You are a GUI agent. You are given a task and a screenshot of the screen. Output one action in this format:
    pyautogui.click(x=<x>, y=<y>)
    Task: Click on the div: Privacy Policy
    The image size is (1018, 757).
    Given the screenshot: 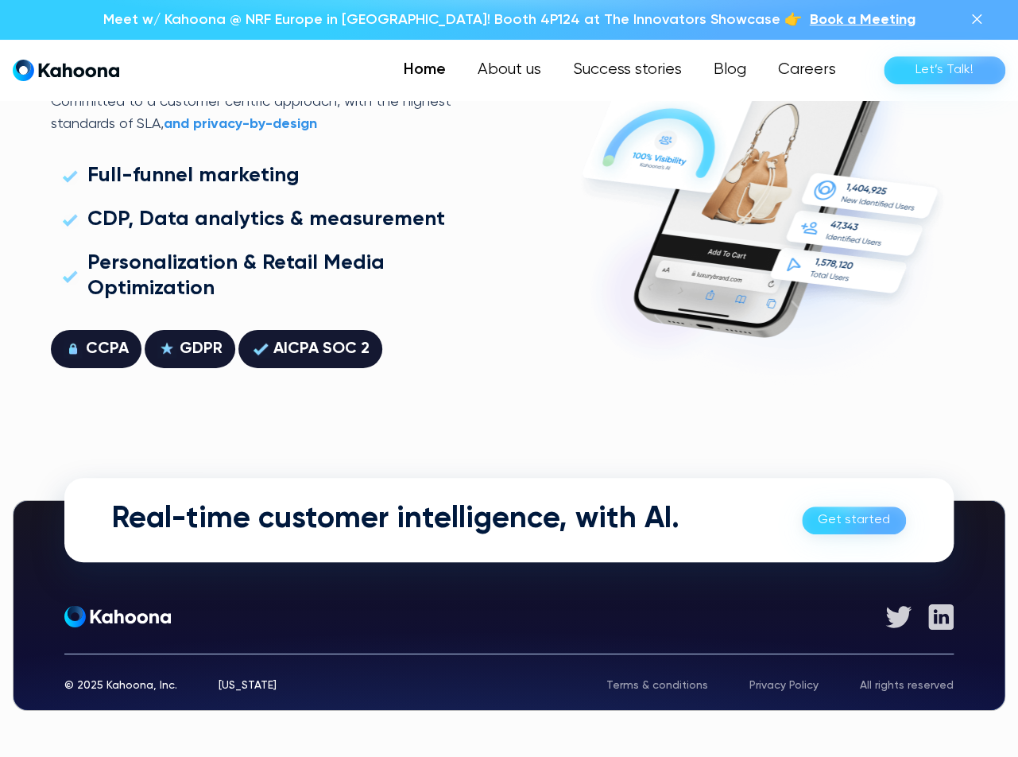 What is the action you would take?
    pyautogui.click(x=784, y=685)
    